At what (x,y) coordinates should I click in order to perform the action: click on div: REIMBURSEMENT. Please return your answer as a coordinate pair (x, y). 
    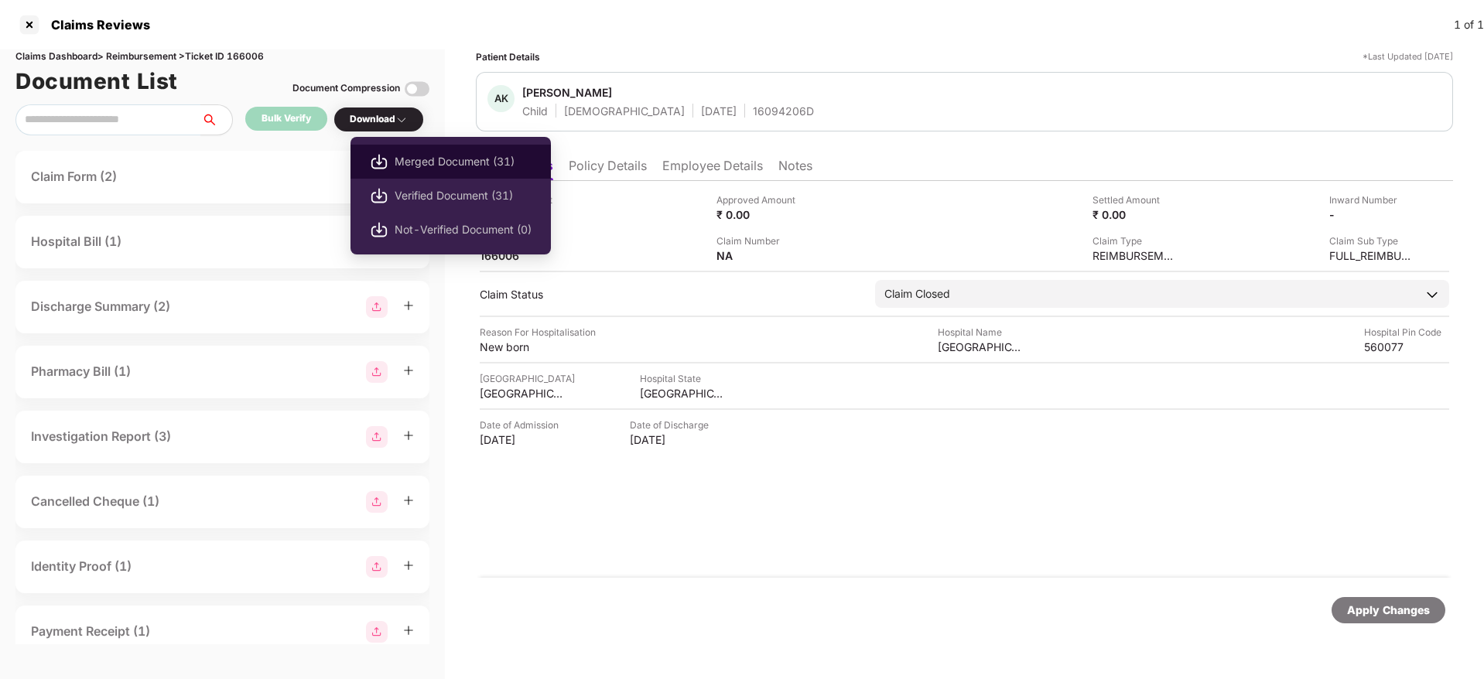
    Looking at the image, I should click on (1135, 255).